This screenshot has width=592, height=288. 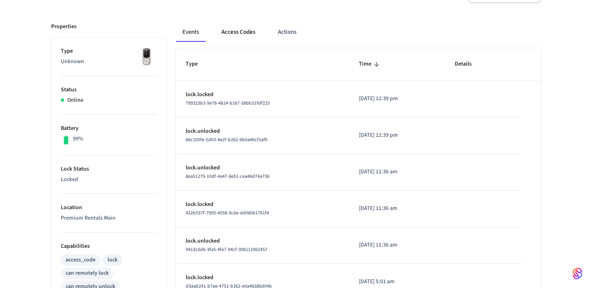 What do you see at coordinates (226, 140) in the screenshot?
I see `span: 66c105fe-5d03-4e2f-b262-6b0a46cf2af0` at bounding box center [226, 140].